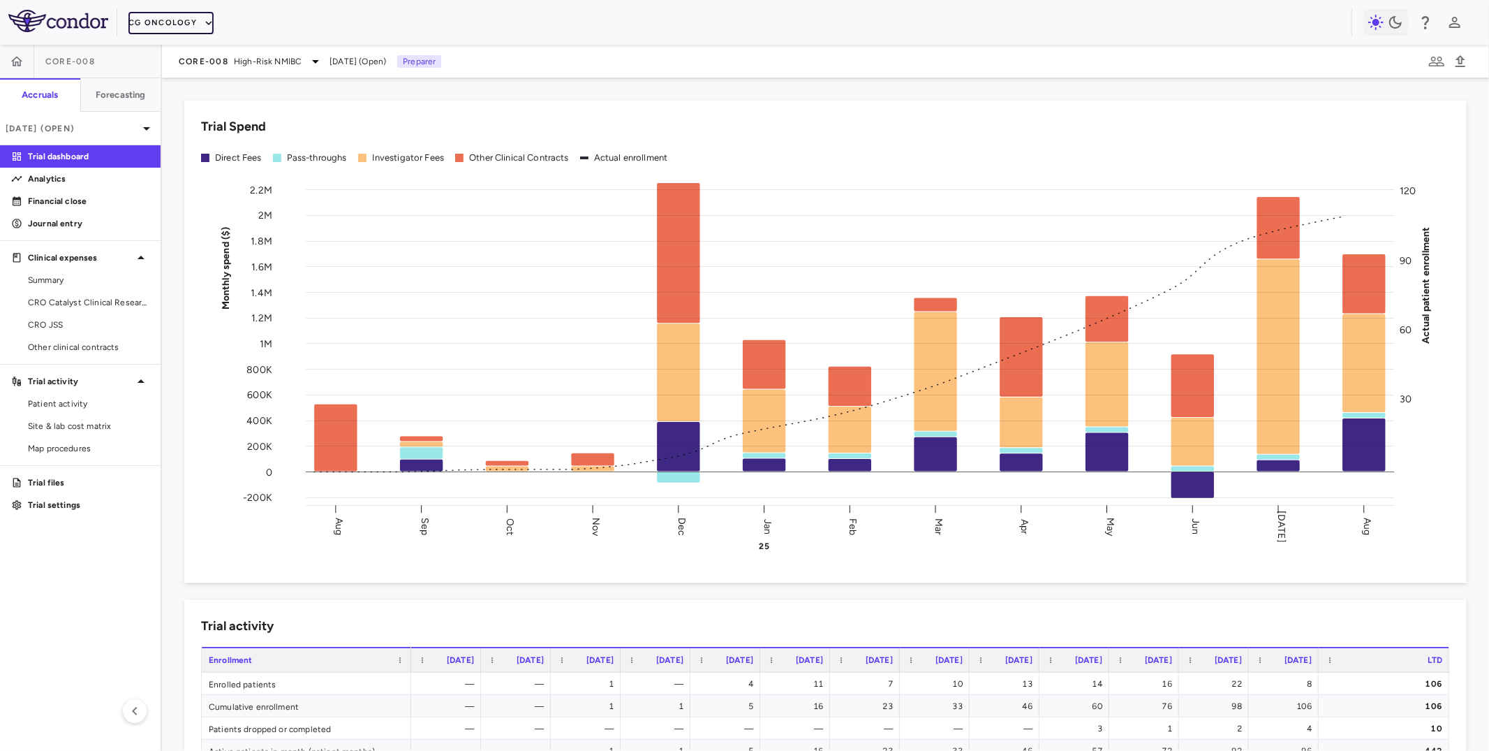  Describe the element at coordinates (80, 258) in the screenshot. I see `p: Clinical expenses` at that location.